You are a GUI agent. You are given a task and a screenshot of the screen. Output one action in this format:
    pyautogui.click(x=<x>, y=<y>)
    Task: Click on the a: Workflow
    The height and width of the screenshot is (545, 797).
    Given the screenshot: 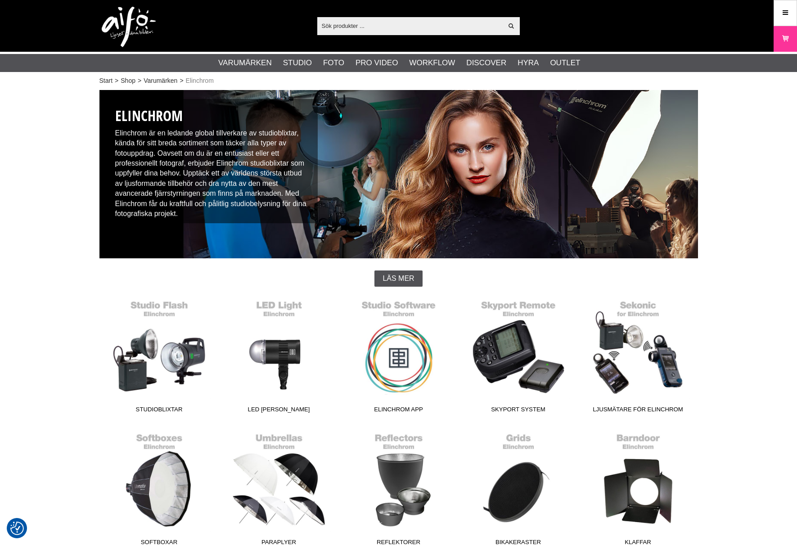 What is the action you would take?
    pyautogui.click(x=432, y=63)
    